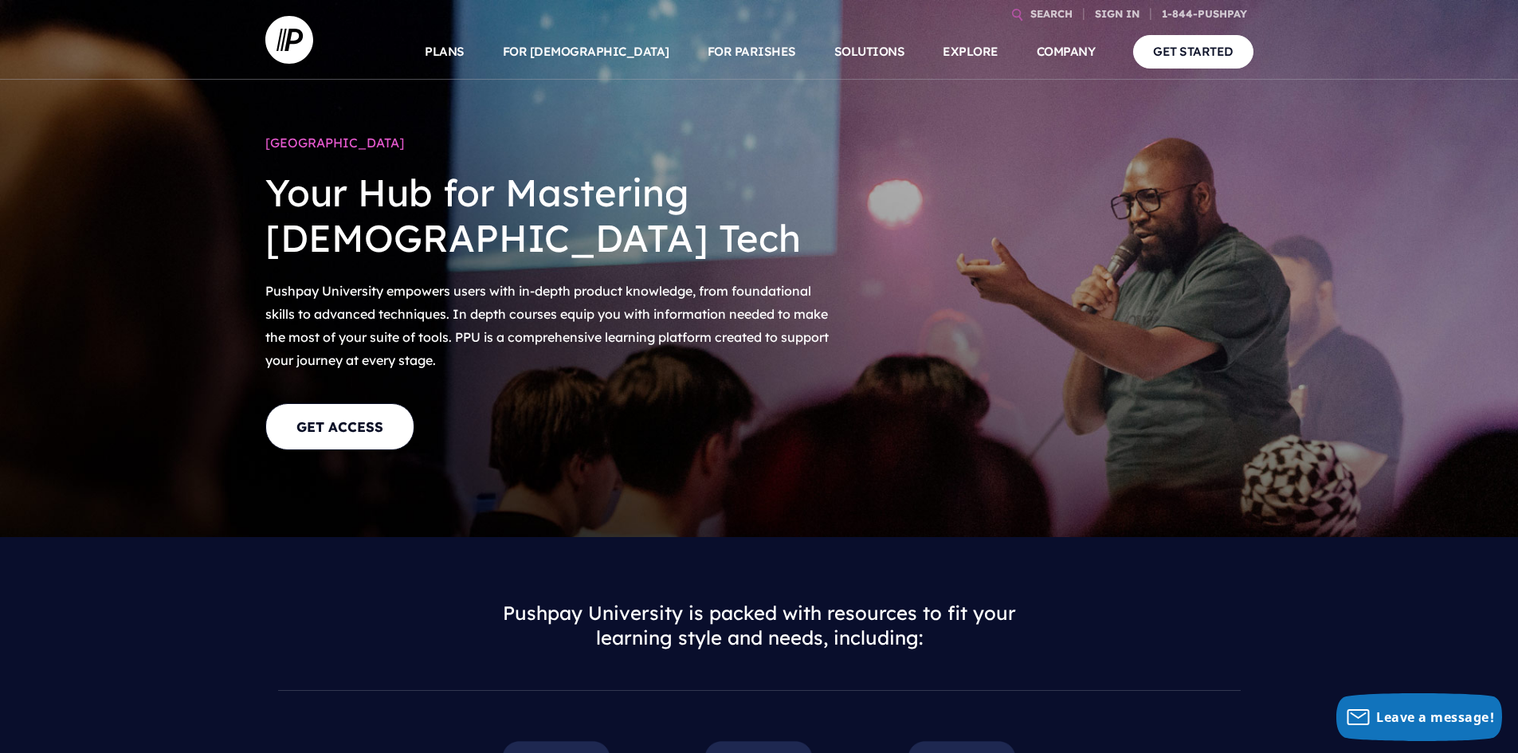 The height and width of the screenshot is (753, 1518). Describe the element at coordinates (1193, 51) in the screenshot. I see `a: GET STARTED` at that location.